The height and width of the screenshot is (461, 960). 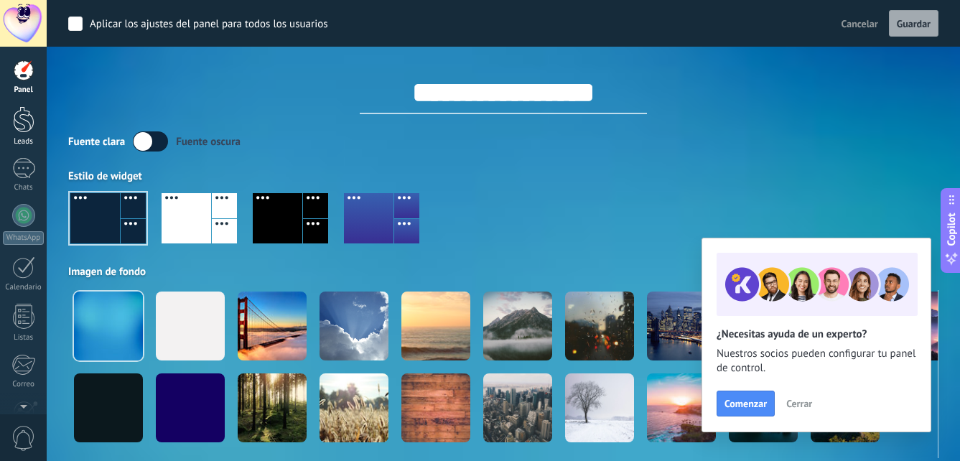 What do you see at coordinates (24, 187) in the screenshot?
I see `div: Chats` at bounding box center [24, 187].